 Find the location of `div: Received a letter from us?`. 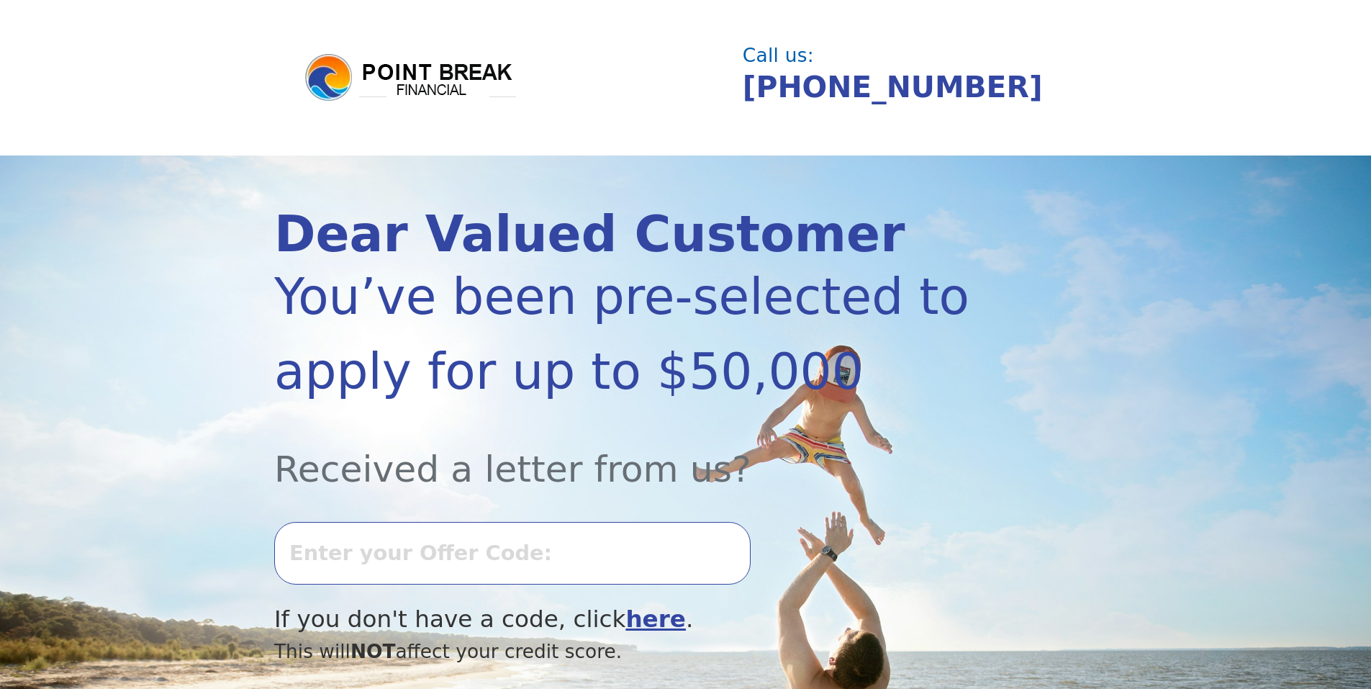

div: Received a letter from us? is located at coordinates (624, 452).